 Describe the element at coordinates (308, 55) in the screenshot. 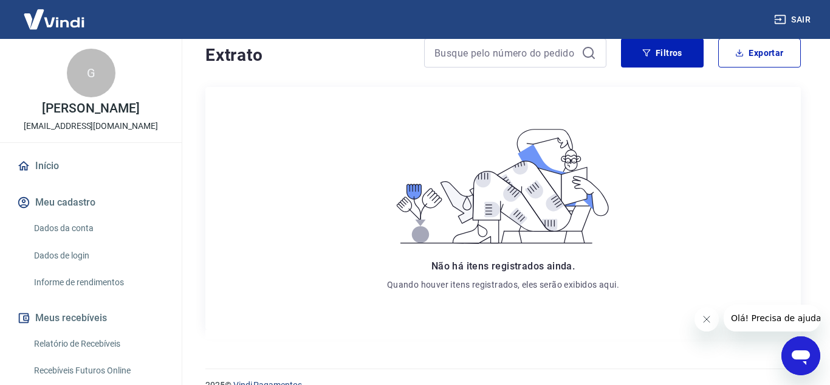

I see `h4: Extrato` at that location.